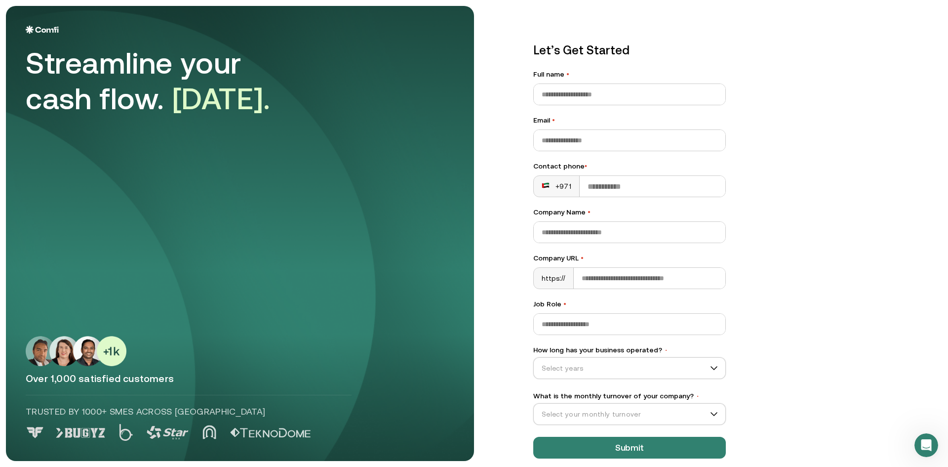 Image resolution: width=948 pixels, height=467 pixels. Describe the element at coordinates (167, 432) in the screenshot. I see `img: Logo 3` at that location.